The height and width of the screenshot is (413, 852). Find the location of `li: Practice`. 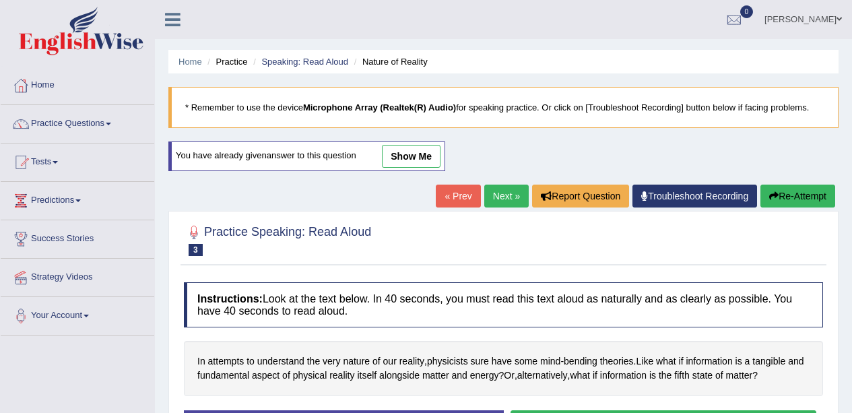

li: Practice is located at coordinates (226, 61).